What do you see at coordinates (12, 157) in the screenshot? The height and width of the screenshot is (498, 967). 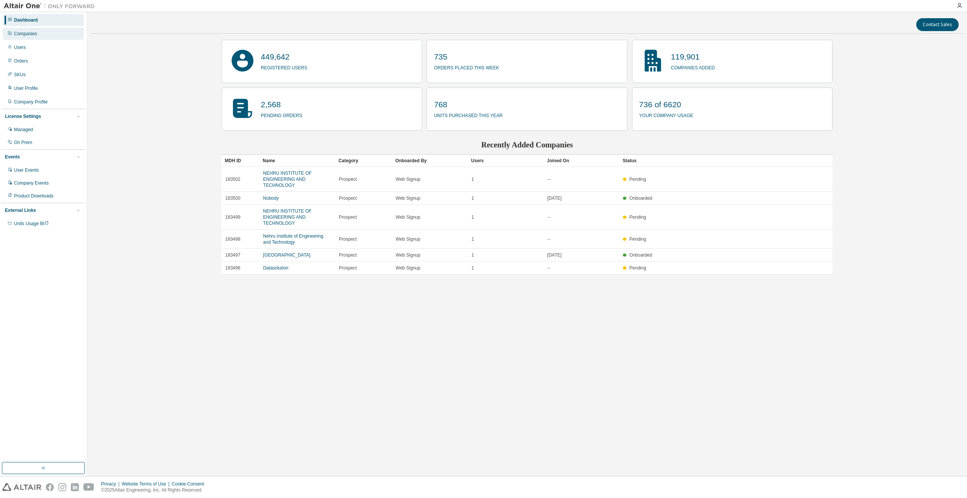 I see `div: Events` at bounding box center [12, 157].